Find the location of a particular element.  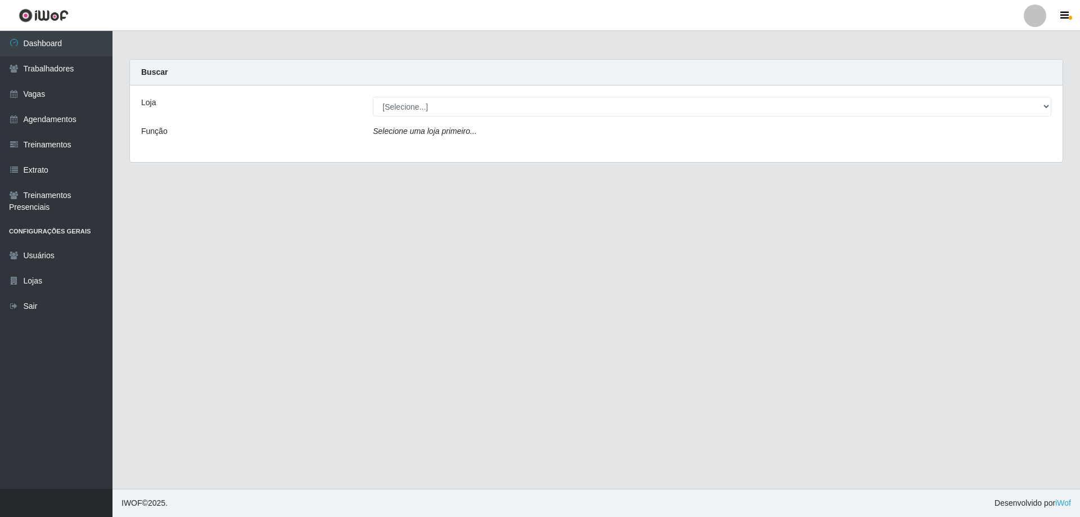

span: Desenvolvido por is located at coordinates (1033, 503).